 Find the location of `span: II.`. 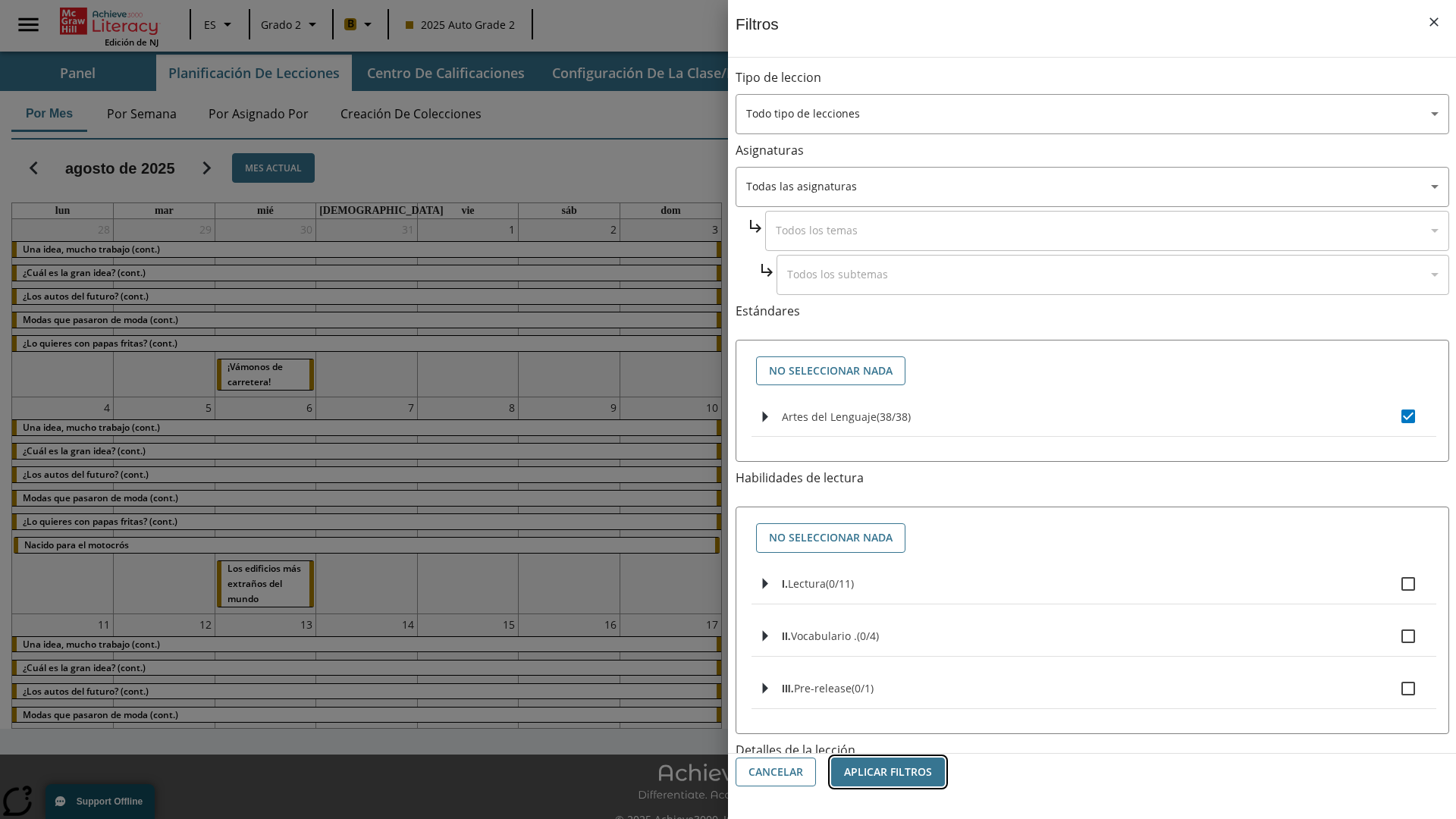

span: II. is located at coordinates (787, 636).